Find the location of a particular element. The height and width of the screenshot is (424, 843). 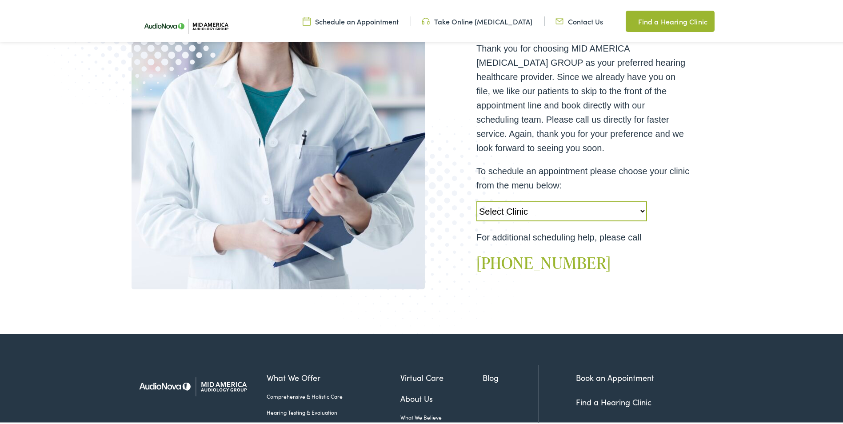

a: Blog is located at coordinates (510, 376).